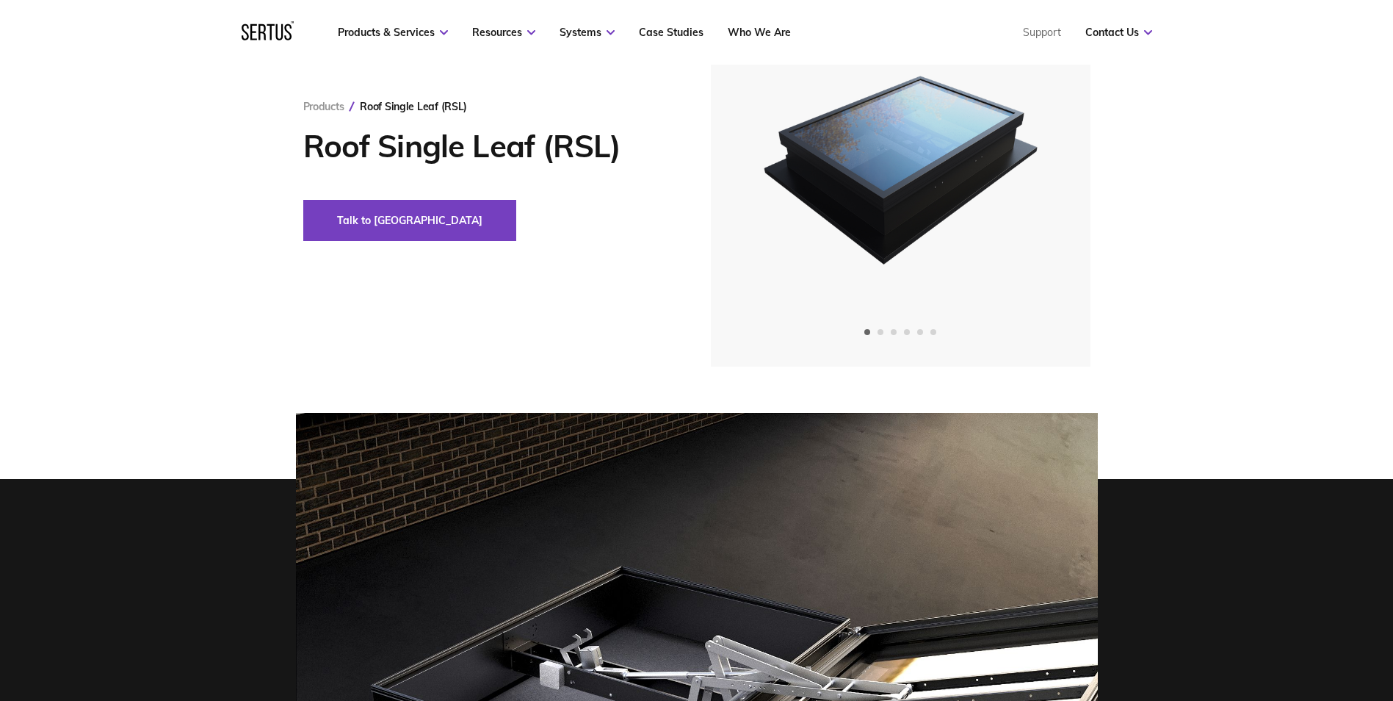 This screenshot has height=701, width=1393. I want to click on a: Contact Us, so click(1119, 32).